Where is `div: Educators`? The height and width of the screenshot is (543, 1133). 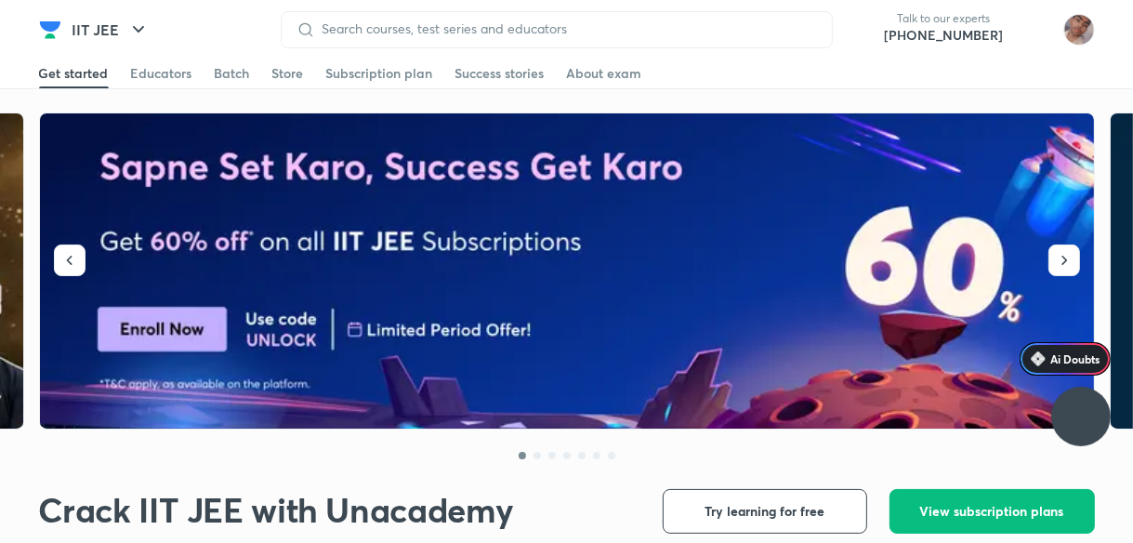 div: Educators is located at coordinates (162, 73).